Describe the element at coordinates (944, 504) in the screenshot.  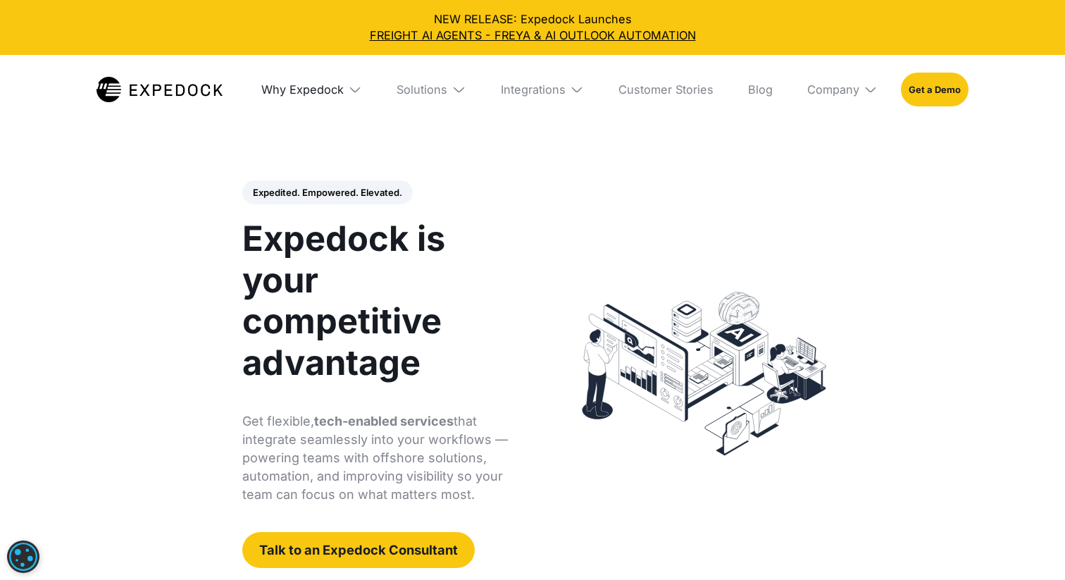
I see `div: Chat Widget` at that location.